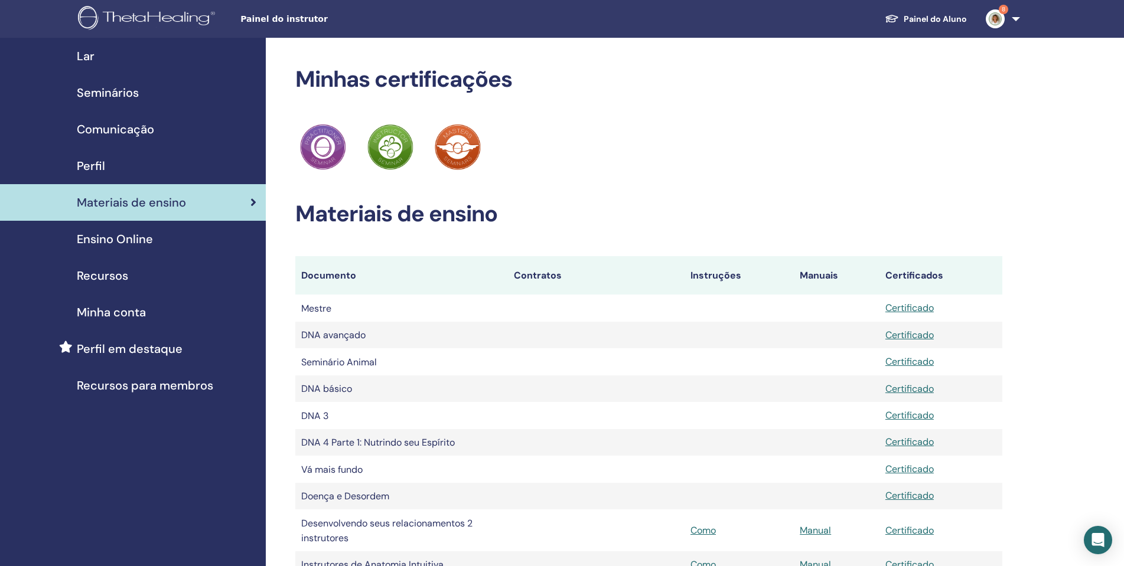 This screenshot has height=566, width=1124. What do you see at coordinates (129, 349) in the screenshot?
I see `font: Perfil em destaque` at bounding box center [129, 349].